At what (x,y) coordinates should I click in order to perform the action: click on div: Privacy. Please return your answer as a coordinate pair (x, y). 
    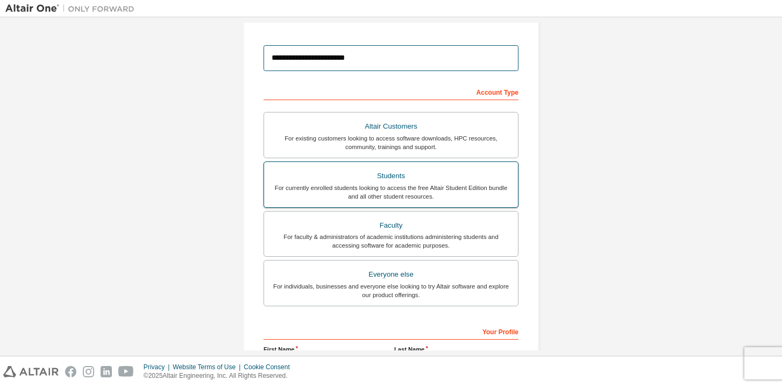
    Looking at the image, I should click on (158, 367).